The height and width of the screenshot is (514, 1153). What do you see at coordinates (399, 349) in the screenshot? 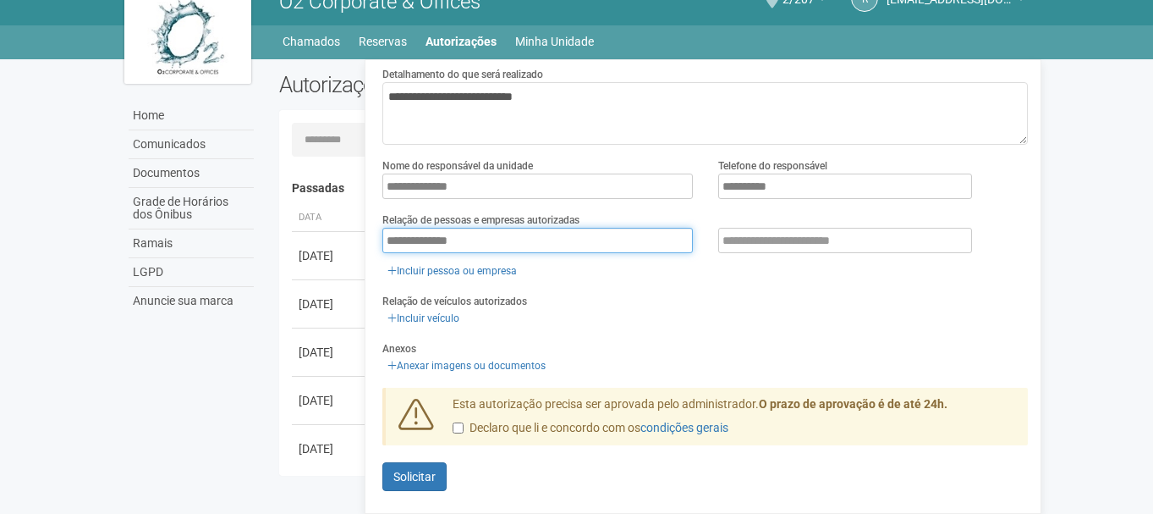
I see `label: Anexos` at bounding box center [399, 349].